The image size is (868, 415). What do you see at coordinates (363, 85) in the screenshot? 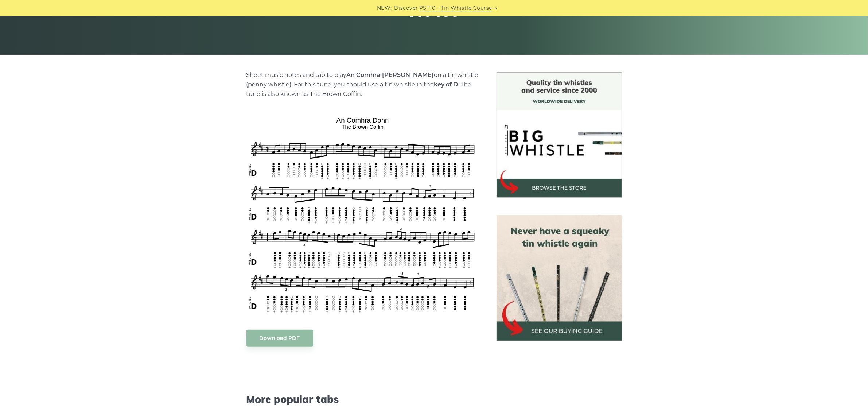
I see `p: Sheet music notes and tab to play on a tin whistle (penny whistle). For this tune, you should use...` at bounding box center [363, 85].